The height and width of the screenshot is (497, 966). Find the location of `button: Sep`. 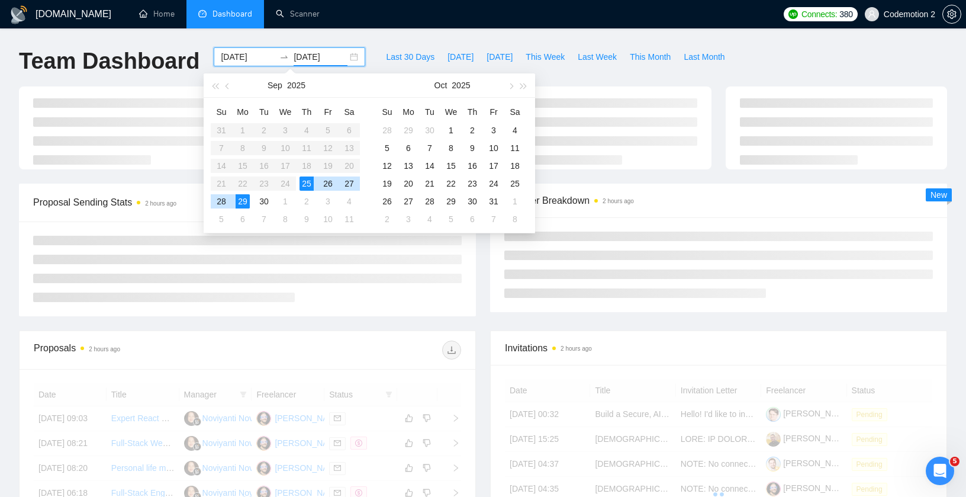

button: Sep is located at coordinates (275, 85).